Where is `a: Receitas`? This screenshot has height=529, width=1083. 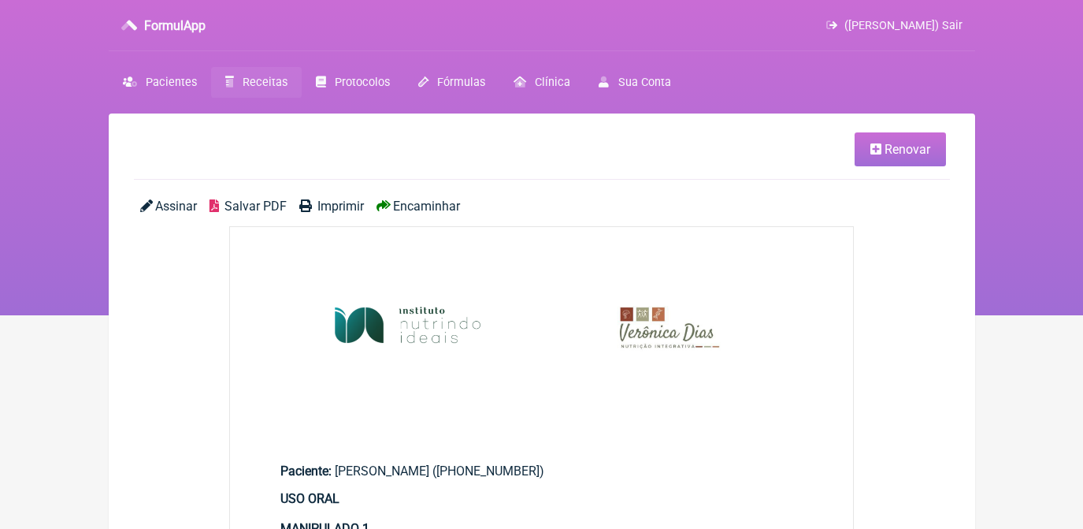 a: Receitas is located at coordinates (256, 82).